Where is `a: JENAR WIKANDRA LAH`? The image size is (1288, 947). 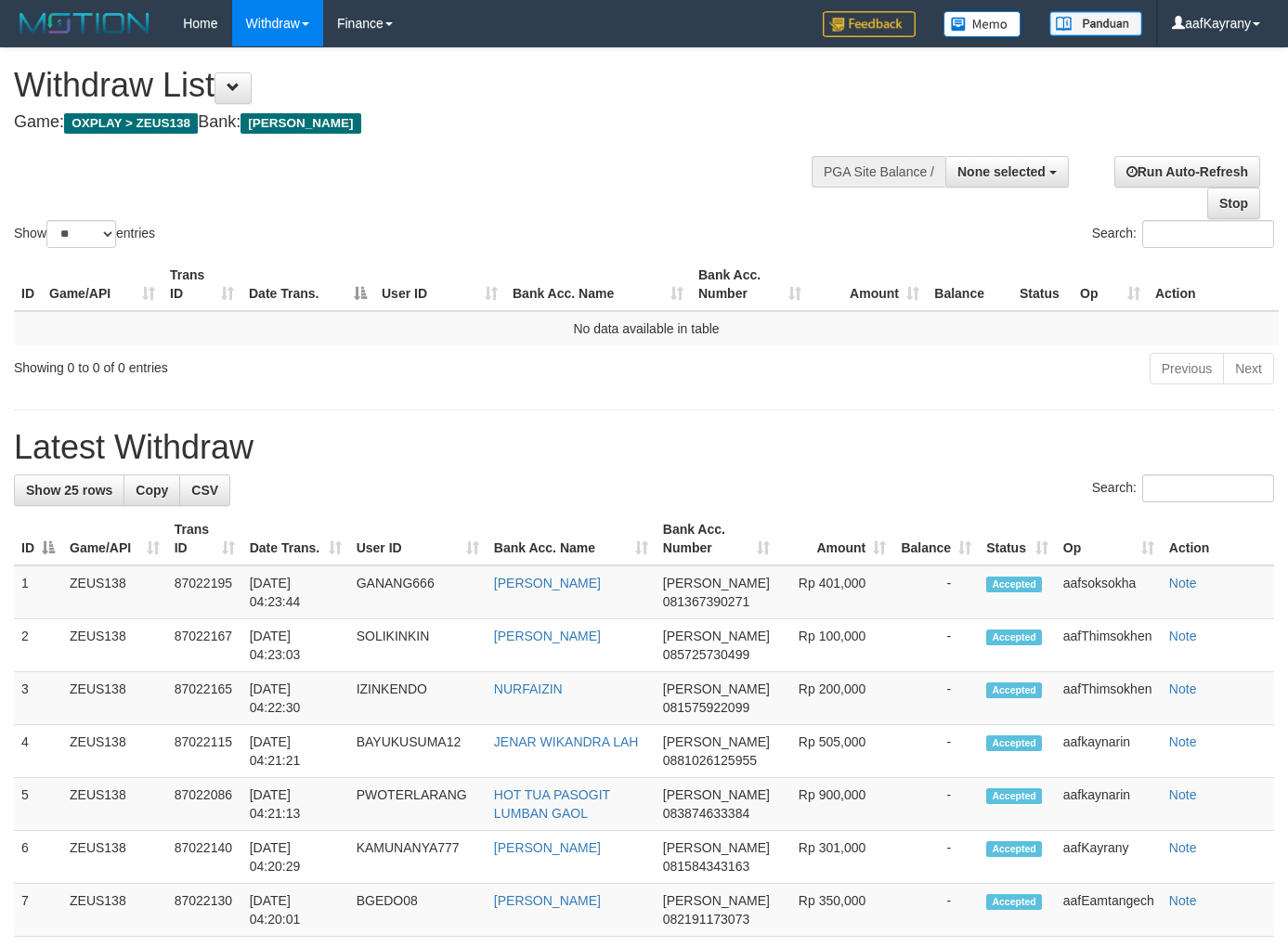 a: JENAR WIKANDRA LAH is located at coordinates (566, 742).